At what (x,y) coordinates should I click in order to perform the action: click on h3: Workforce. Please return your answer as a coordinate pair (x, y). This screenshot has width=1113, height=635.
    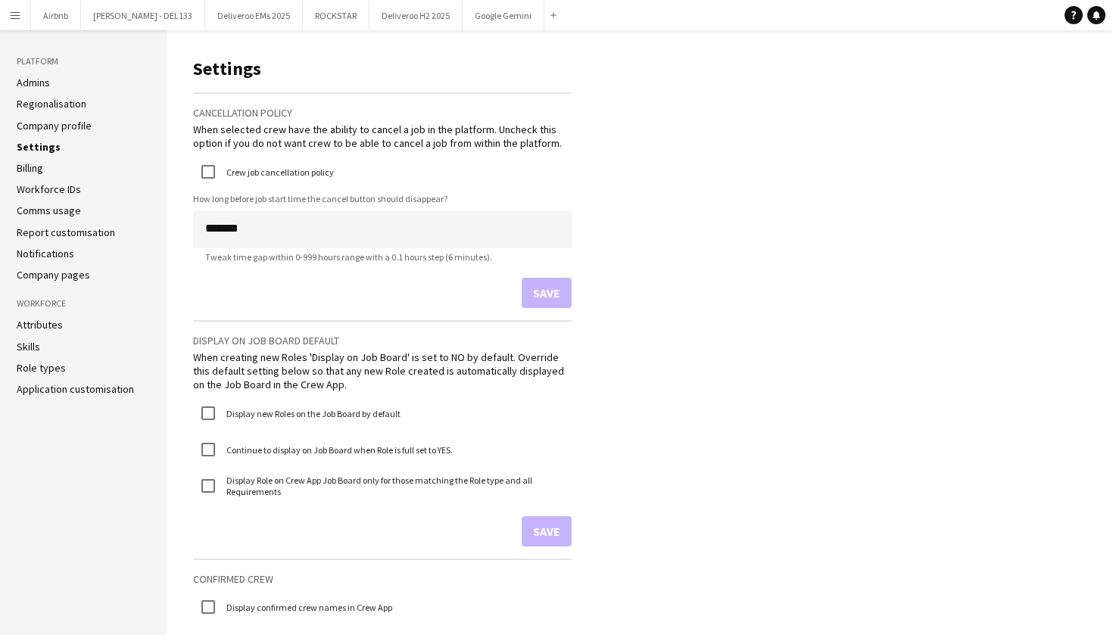
    Looking at the image, I should click on (83, 304).